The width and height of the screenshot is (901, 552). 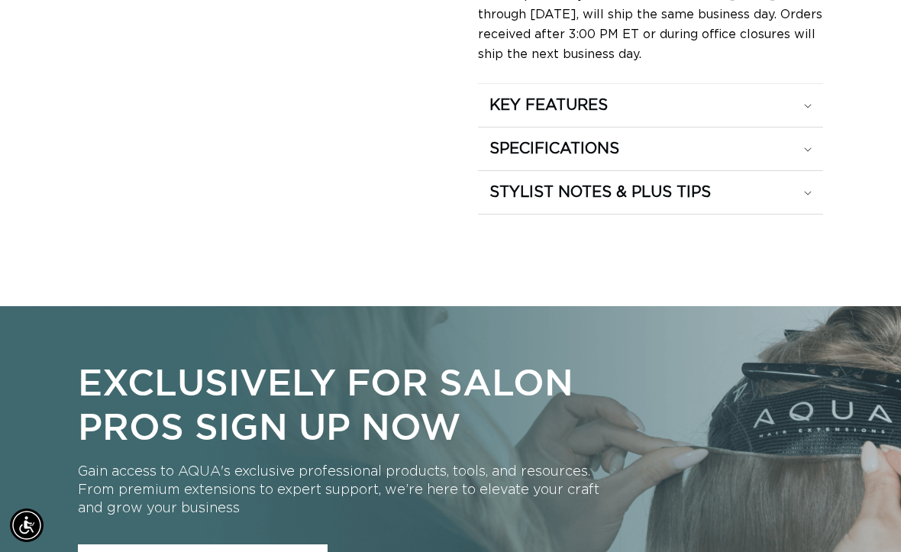 What do you see at coordinates (341, 490) in the screenshot?
I see `p: Gain access to AQUA's exclusive professional products, tools, and resources. From premium extensi...` at bounding box center [341, 490].